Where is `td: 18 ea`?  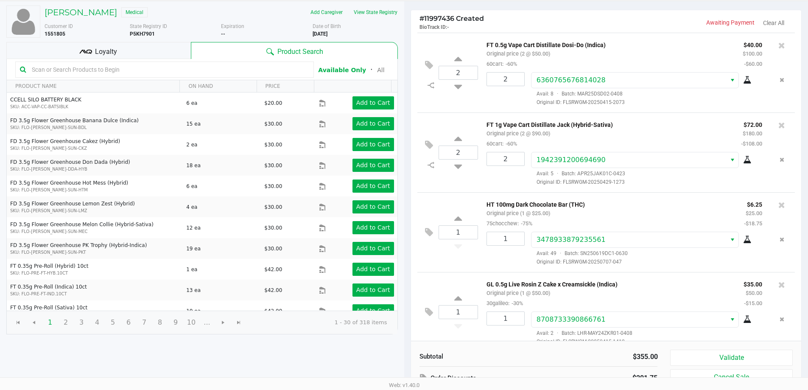
td: 18 ea is located at coordinates (221, 165).